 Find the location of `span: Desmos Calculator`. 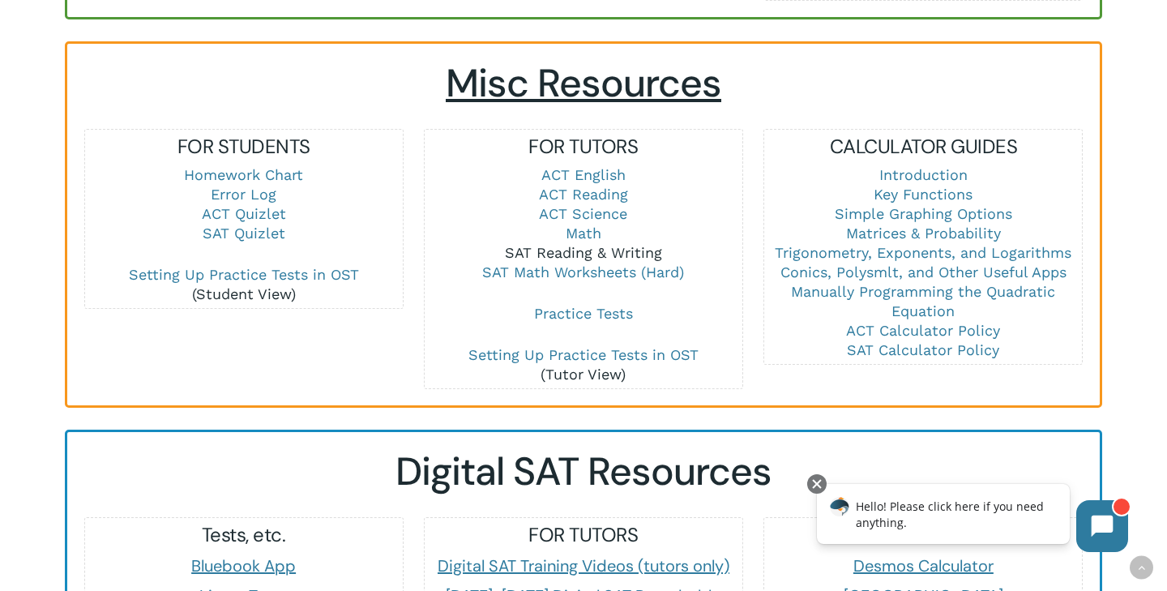

span: Desmos Calculator is located at coordinates (923, 565).